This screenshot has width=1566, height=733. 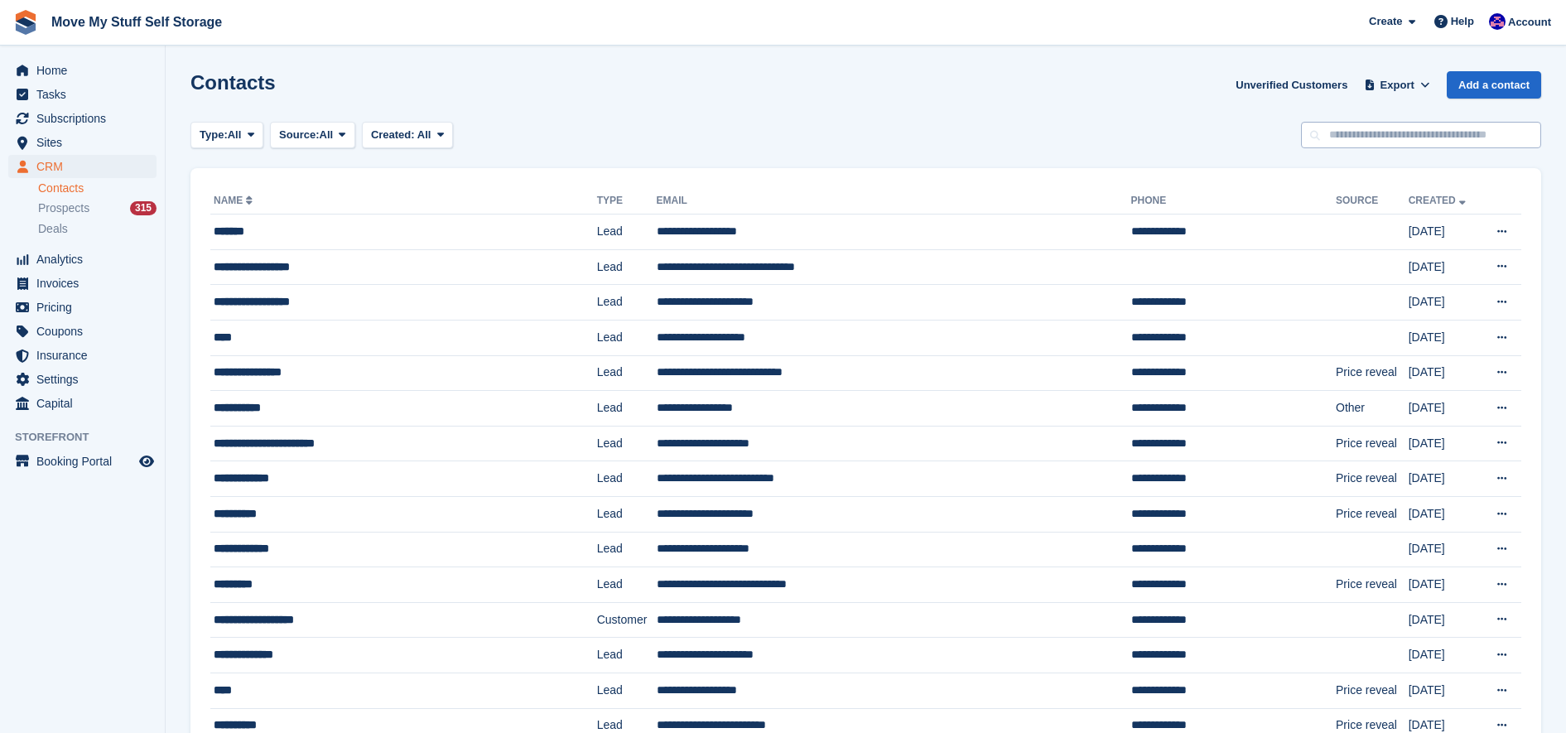 What do you see at coordinates (227, 135) in the screenshot?
I see `button: Type: All` at bounding box center [227, 135].